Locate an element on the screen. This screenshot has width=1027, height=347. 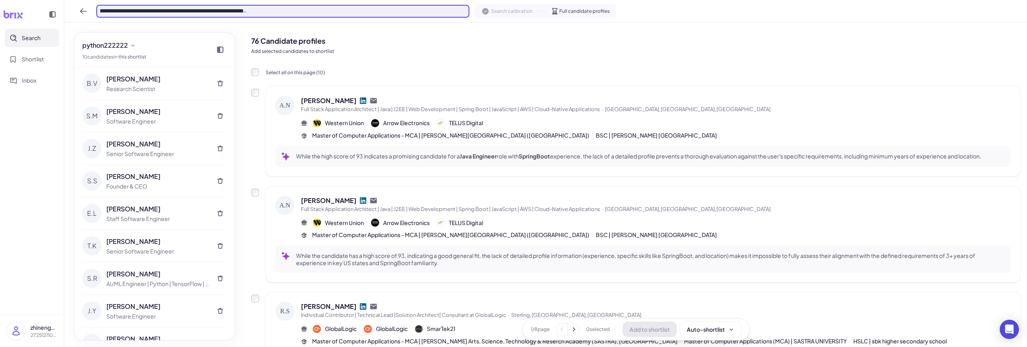
div: 10 candidate s in is located at coordinates (114, 57).